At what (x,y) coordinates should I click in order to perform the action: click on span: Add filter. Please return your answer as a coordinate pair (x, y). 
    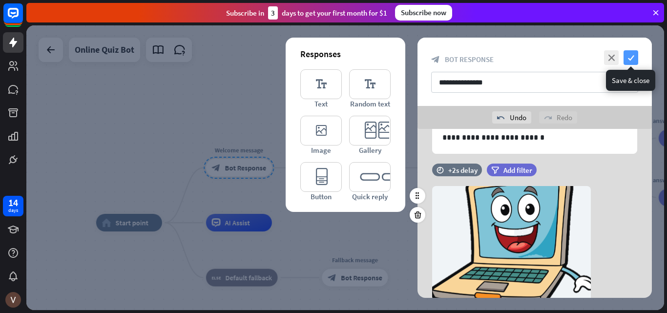
    Looking at the image, I should click on (518, 170).